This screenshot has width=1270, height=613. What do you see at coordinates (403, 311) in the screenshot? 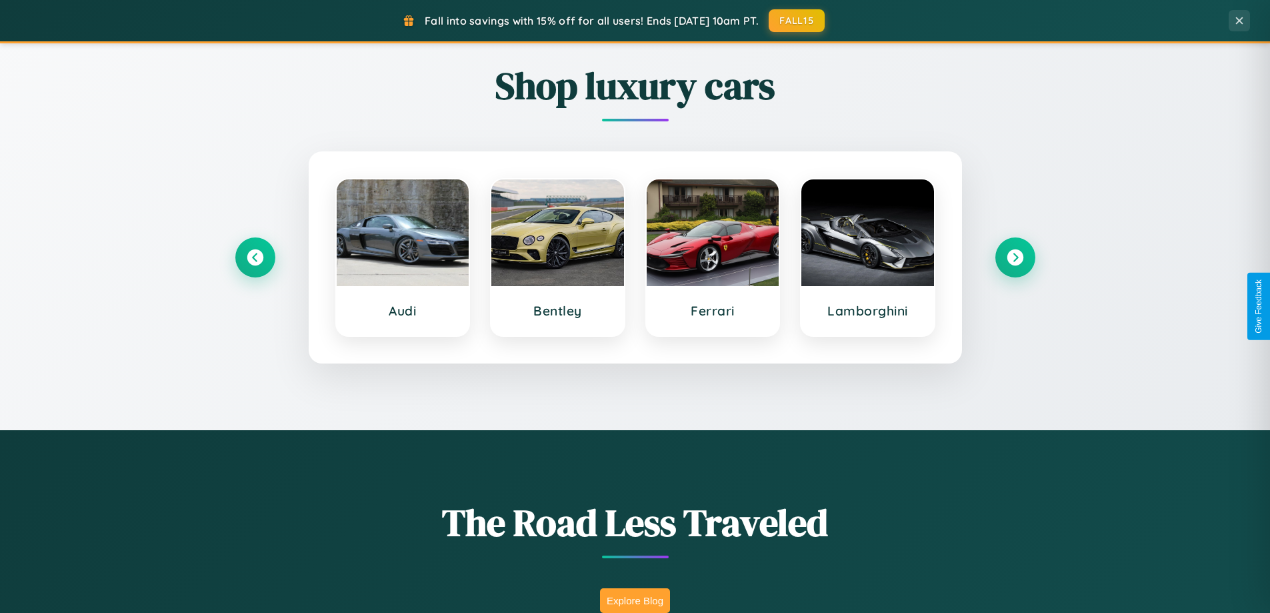
I see `h3: Audi` at bounding box center [403, 311].